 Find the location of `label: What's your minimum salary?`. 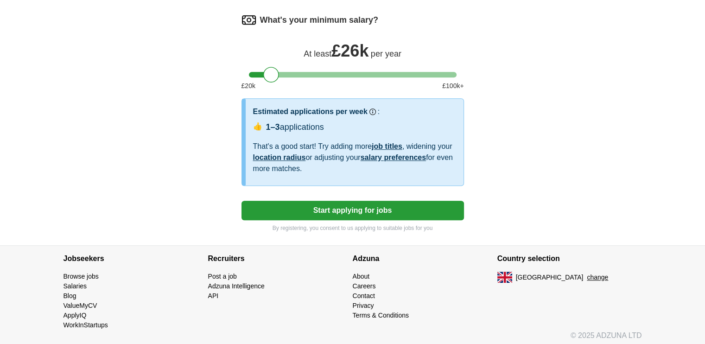

label: What's your minimum salary? is located at coordinates (319, 20).